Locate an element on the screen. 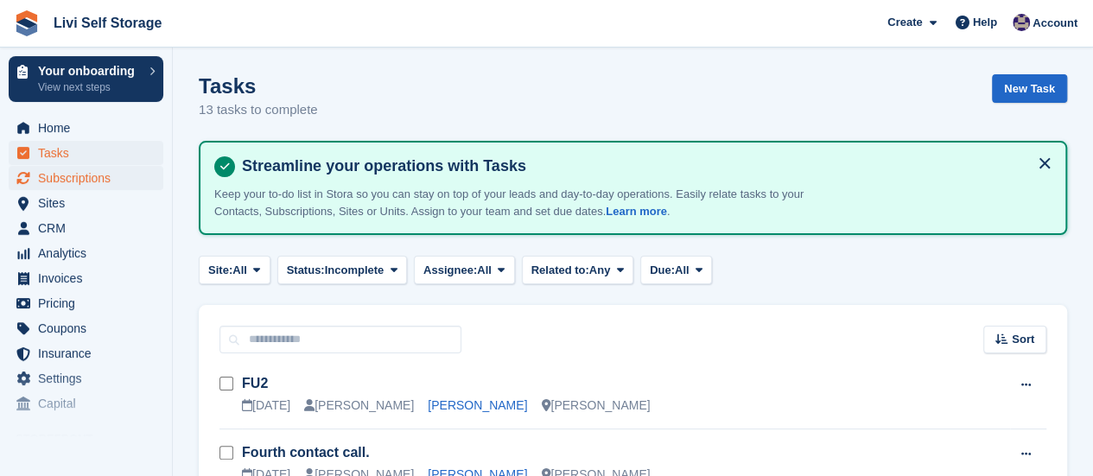 This screenshot has width=1093, height=476. p: View next steps is located at coordinates (89, 87).